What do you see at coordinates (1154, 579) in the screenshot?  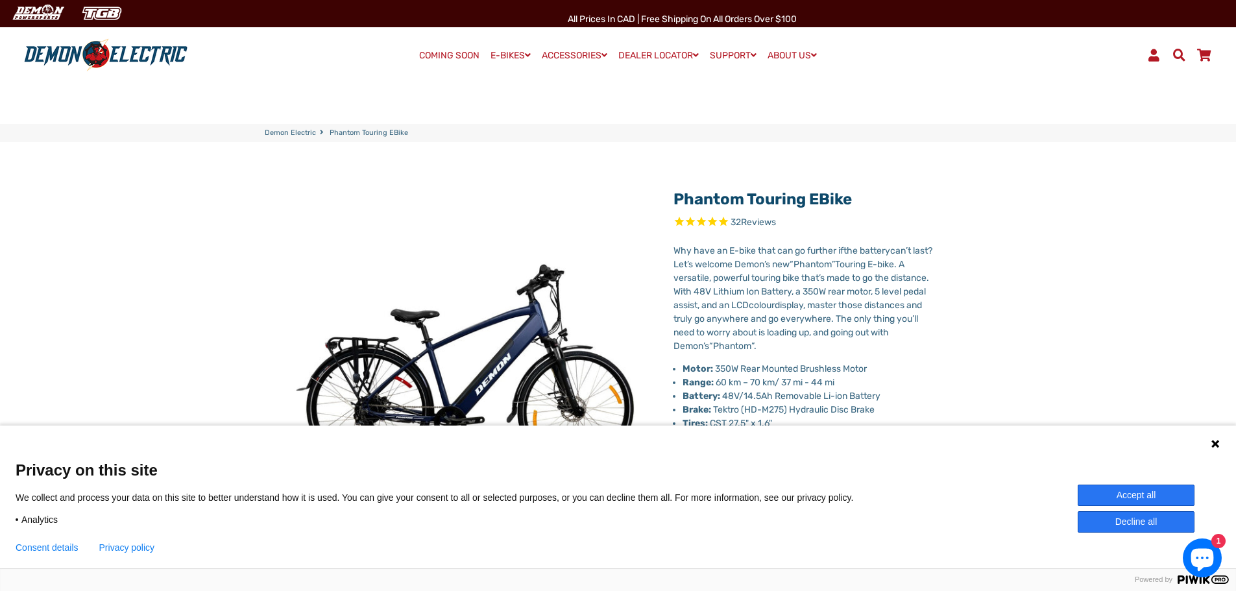 I see `span: Powered by` at bounding box center [1154, 579].